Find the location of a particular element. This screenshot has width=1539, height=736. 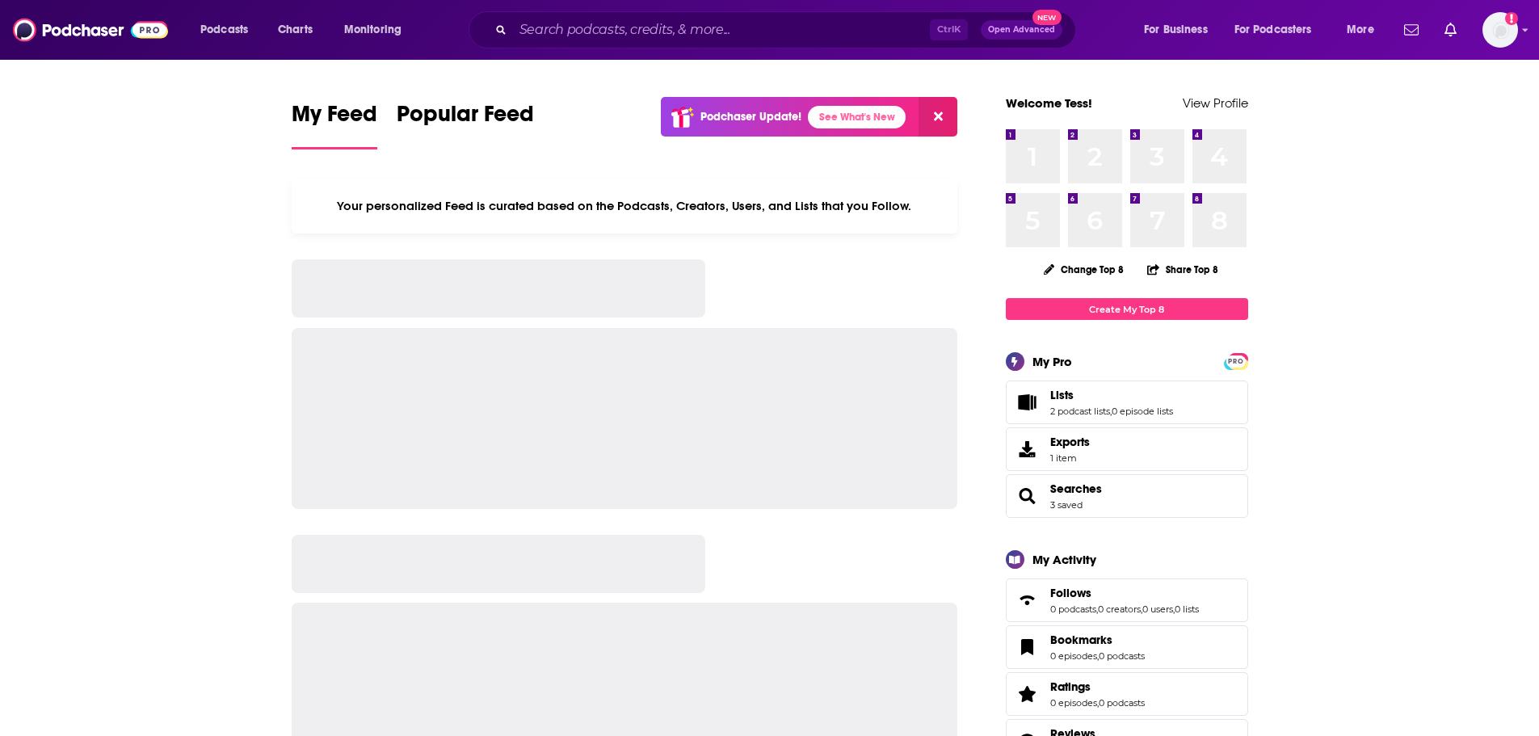

a: Exports is located at coordinates (1127, 449).